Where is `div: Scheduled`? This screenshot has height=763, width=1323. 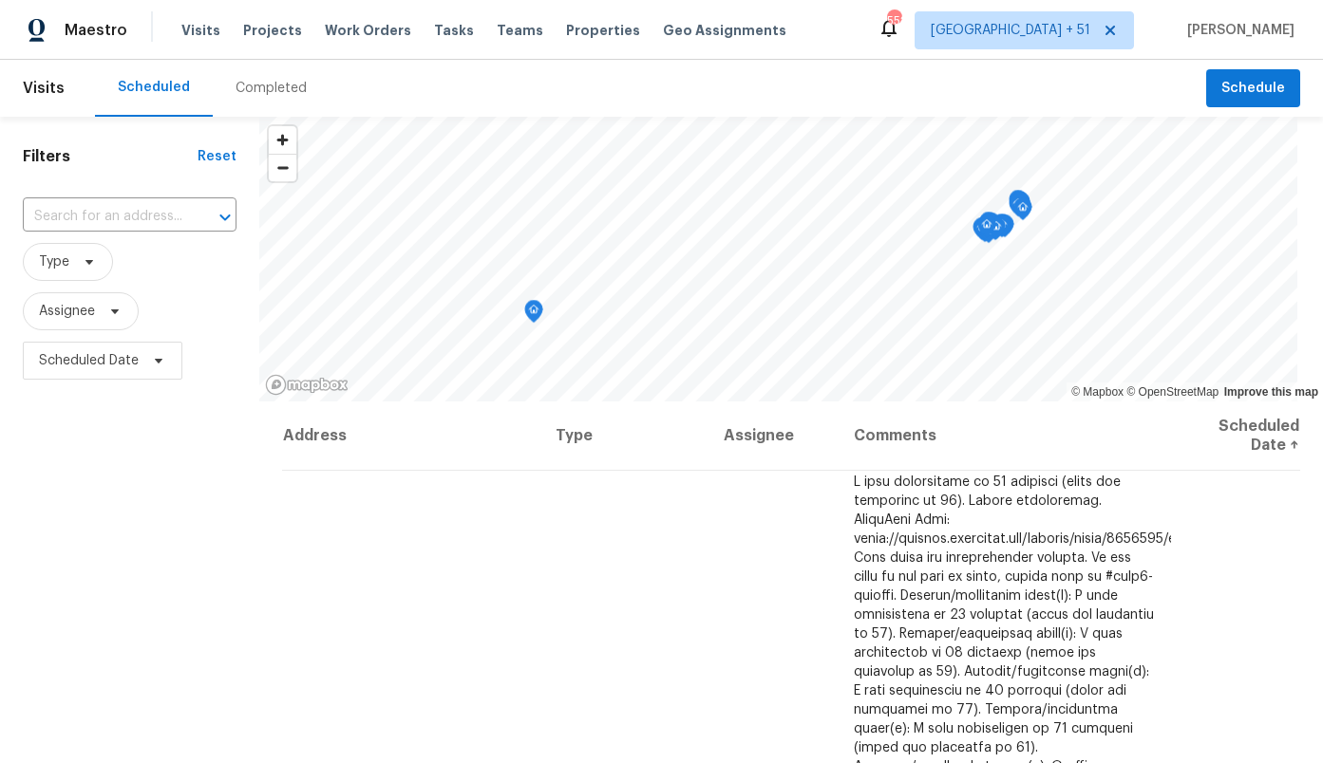
div: Scheduled is located at coordinates (154, 87).